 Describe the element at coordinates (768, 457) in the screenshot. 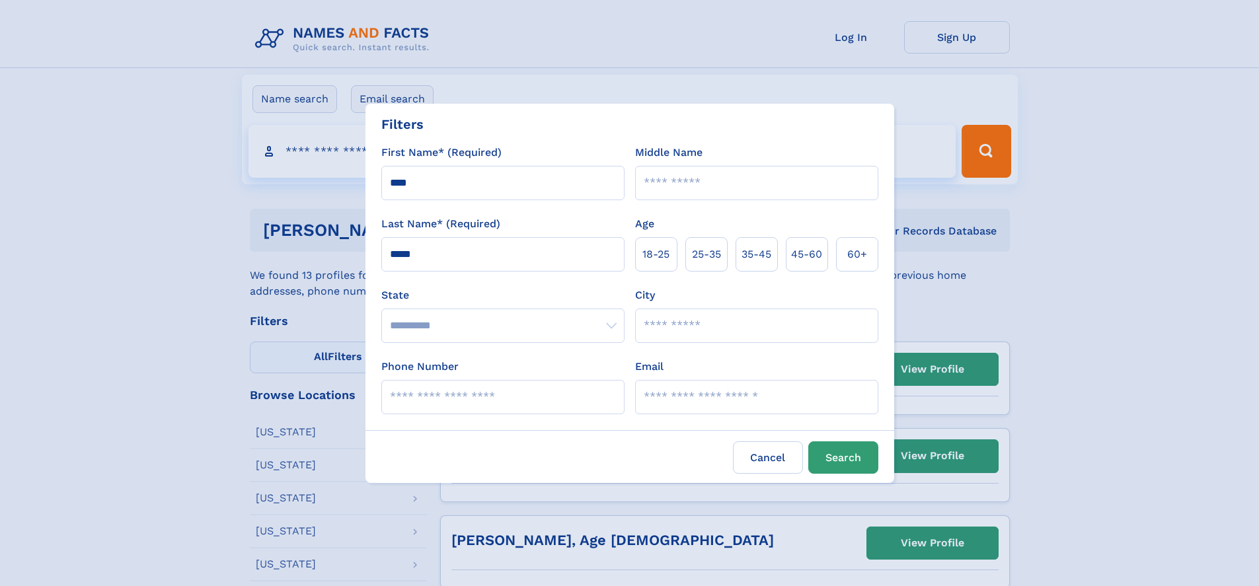

I see `label: Cancel` at that location.